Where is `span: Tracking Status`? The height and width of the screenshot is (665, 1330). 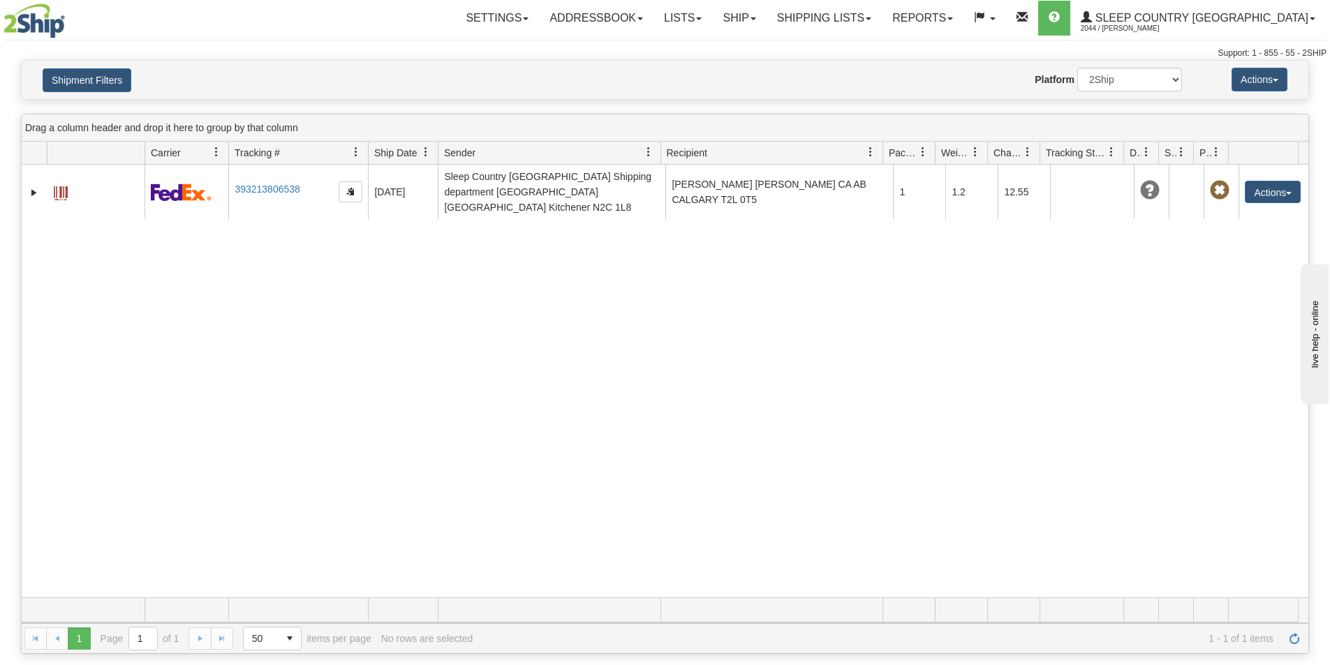 span: Tracking Status is located at coordinates (1076, 153).